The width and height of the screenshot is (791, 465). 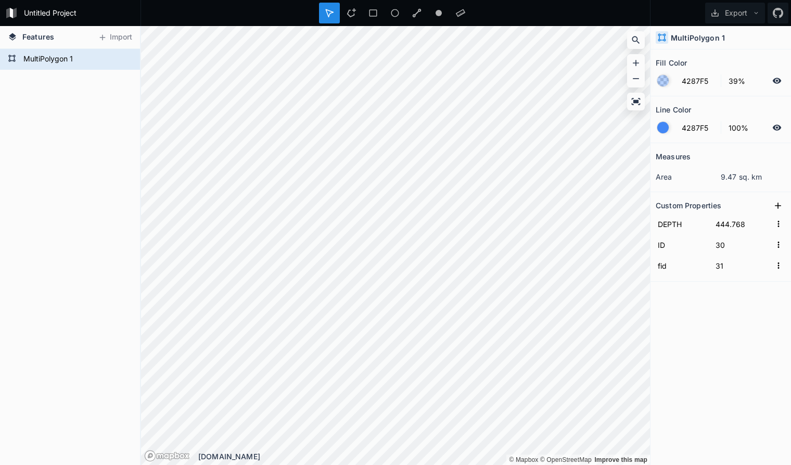 I want to click on h2: Line Color, so click(x=673, y=109).